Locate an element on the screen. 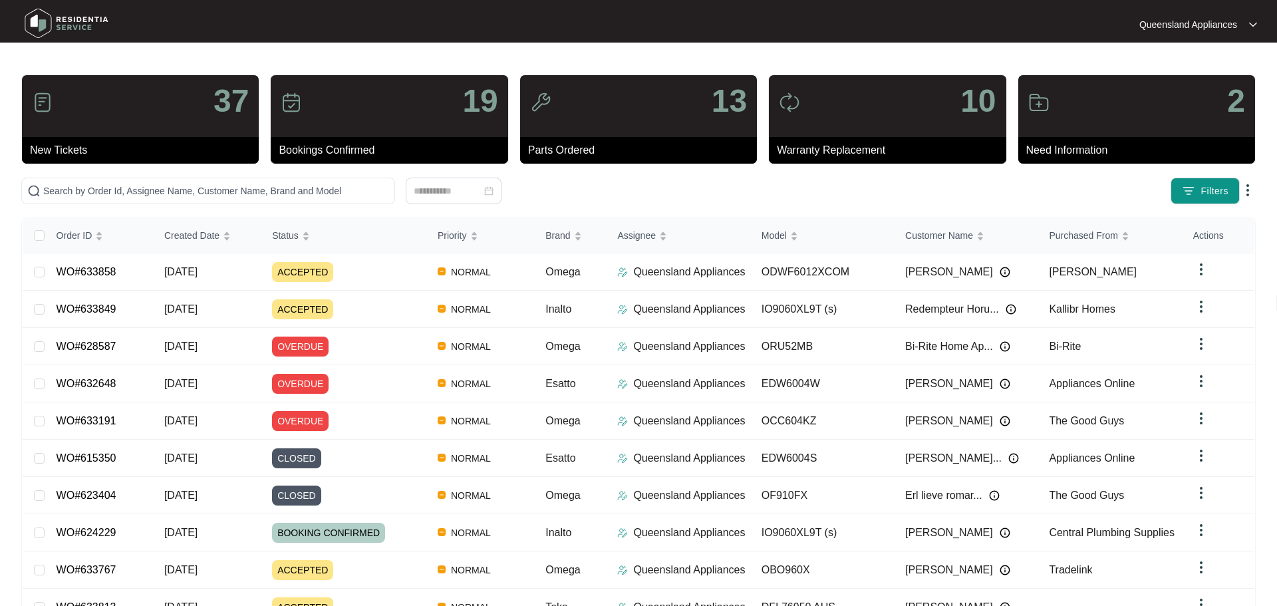 The width and height of the screenshot is (1277, 606). span: Customer Name is located at coordinates (939, 235).